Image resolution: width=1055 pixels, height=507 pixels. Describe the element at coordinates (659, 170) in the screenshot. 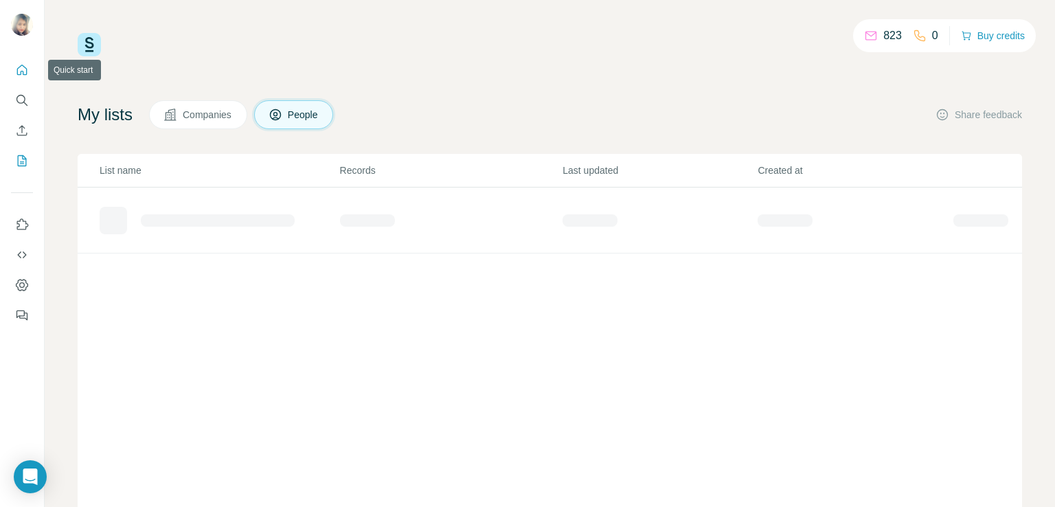

I see `p: Last updated` at that location.